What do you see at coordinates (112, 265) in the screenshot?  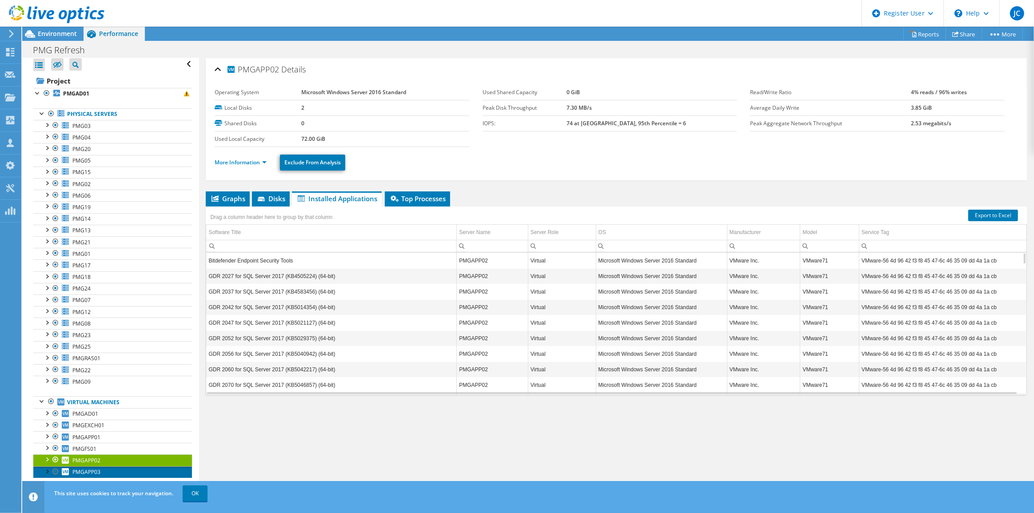 I see `a: PMG17` at bounding box center [112, 265].